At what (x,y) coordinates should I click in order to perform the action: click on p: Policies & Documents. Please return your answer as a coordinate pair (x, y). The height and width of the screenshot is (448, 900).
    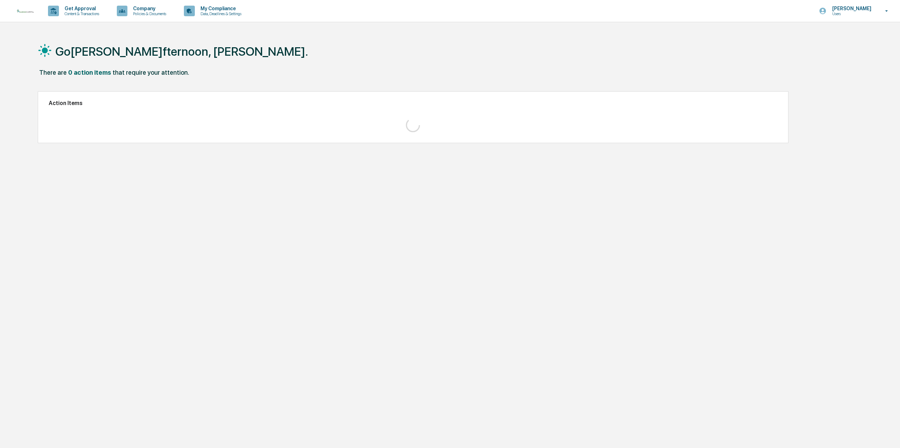
    Looking at the image, I should click on (149, 14).